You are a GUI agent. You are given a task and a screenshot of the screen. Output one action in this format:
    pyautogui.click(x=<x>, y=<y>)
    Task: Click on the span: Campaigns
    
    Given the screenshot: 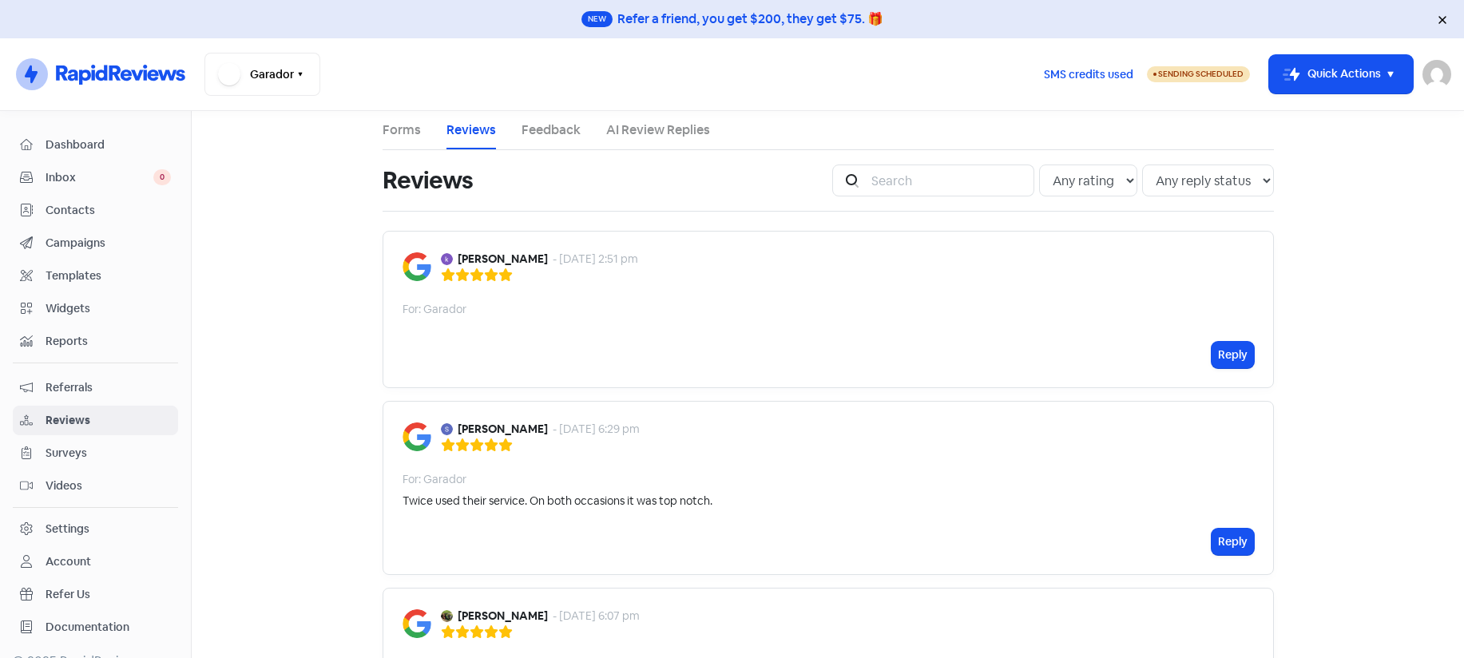 What is the action you would take?
    pyautogui.click(x=108, y=243)
    